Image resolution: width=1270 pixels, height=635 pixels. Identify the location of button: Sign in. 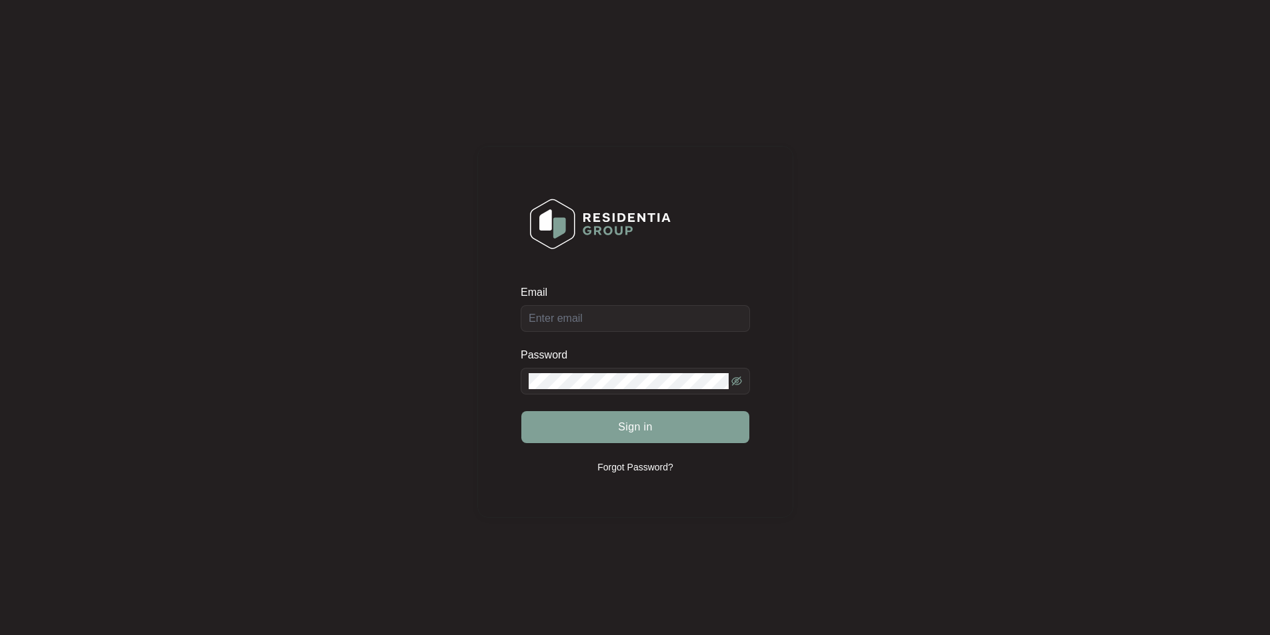
(635, 427).